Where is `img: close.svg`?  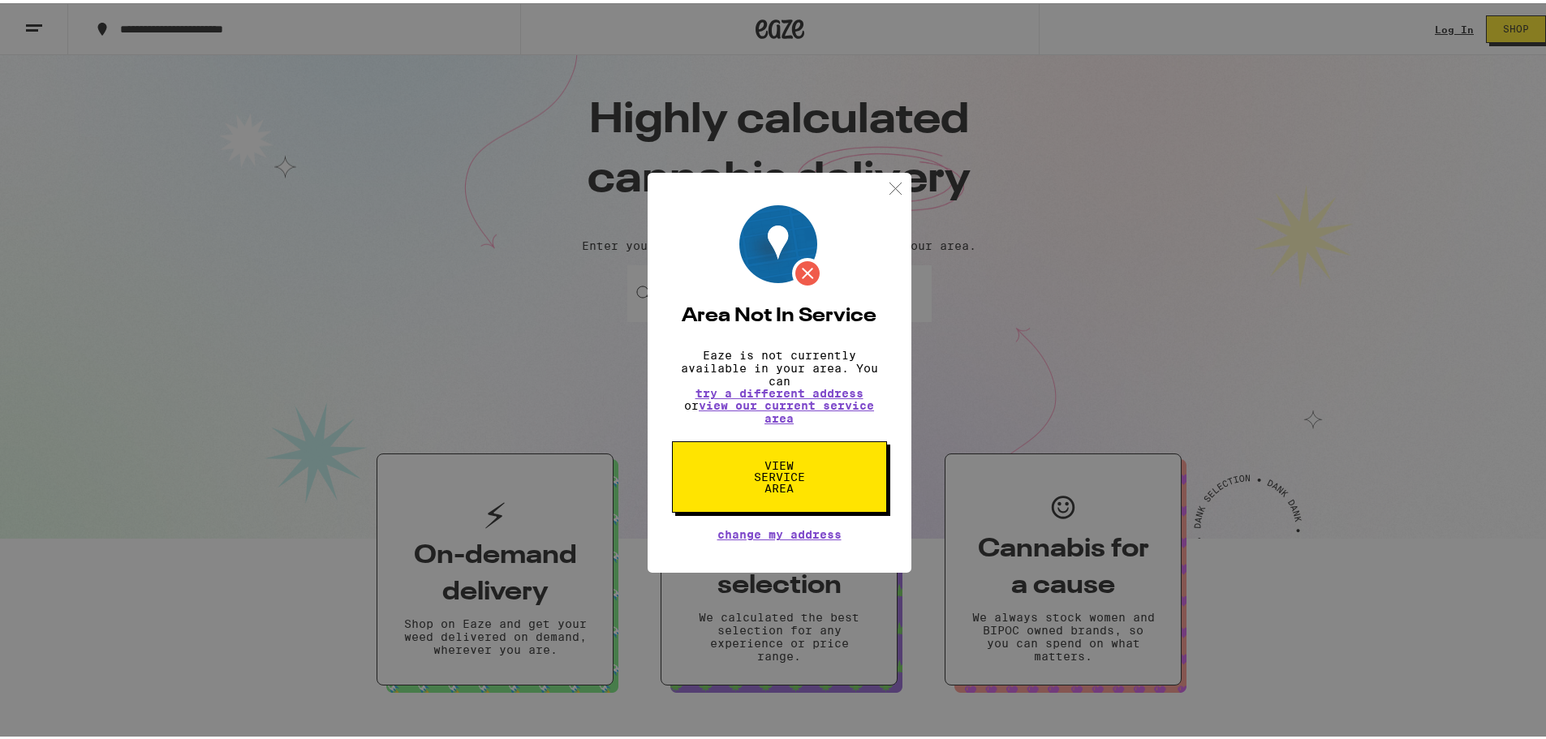
img: close.svg is located at coordinates (895, 185).